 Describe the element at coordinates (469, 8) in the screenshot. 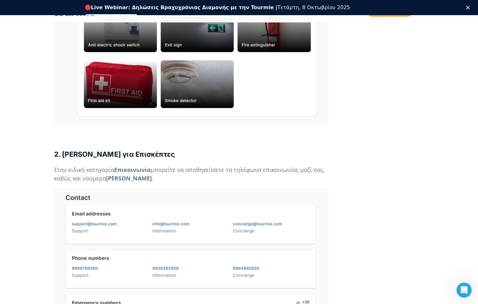

I see `div: Κλείσιμο` at that location.